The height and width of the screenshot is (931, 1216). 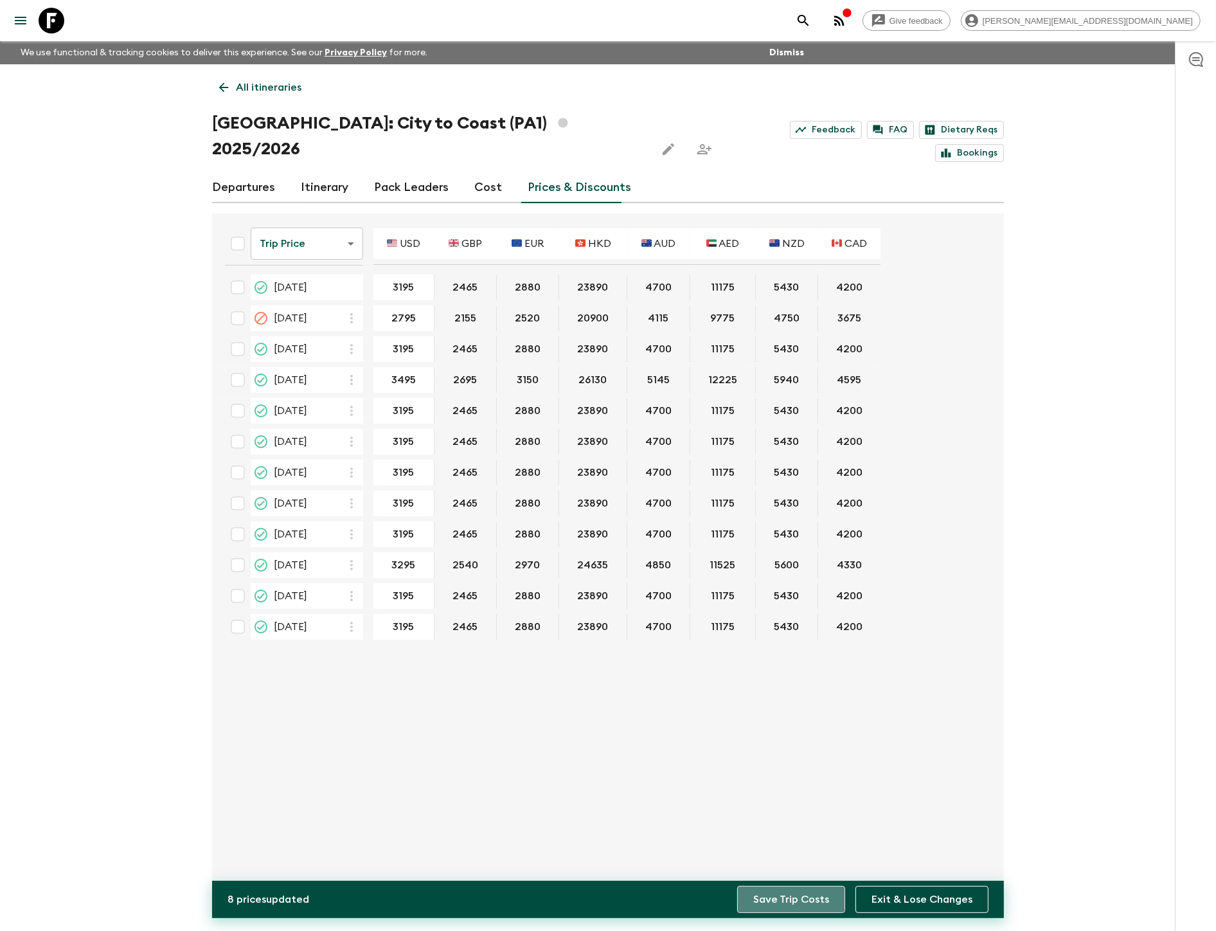 What do you see at coordinates (659, 534) in the screenshot?
I see `div: 28 Mar 2026; 🇦🇺 AUD` at bounding box center [659, 534].